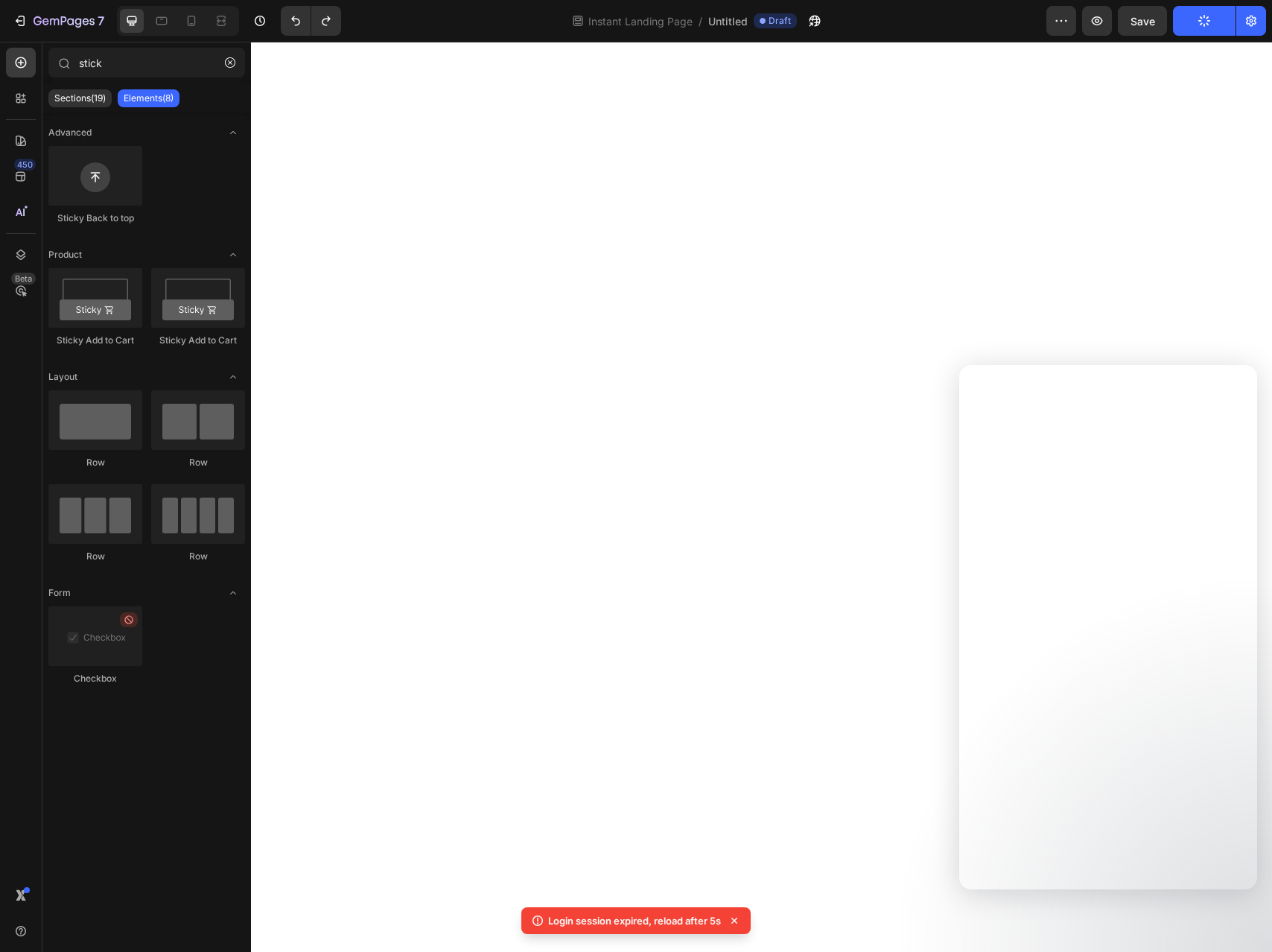  I want to click on p: Login session expired, reload after 5s, so click(635, 921).